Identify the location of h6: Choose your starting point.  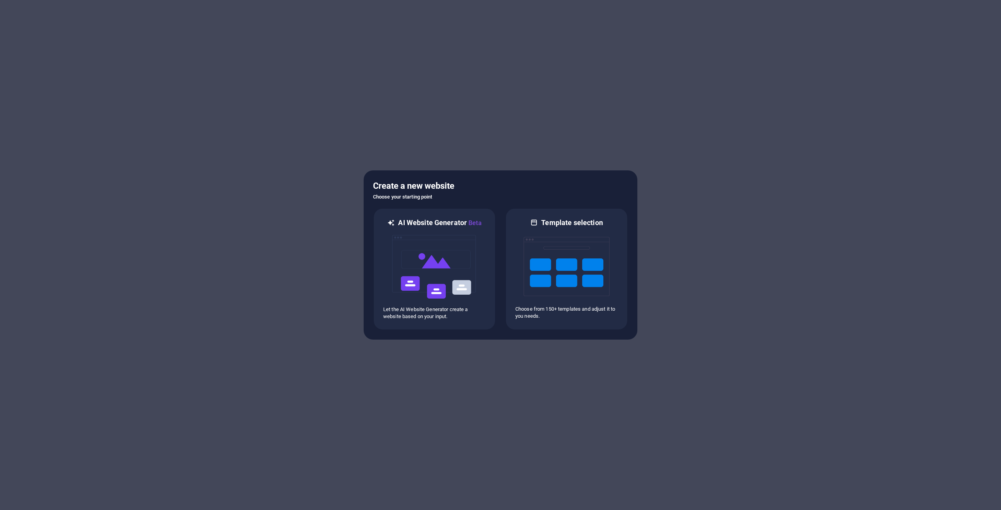
(500, 197).